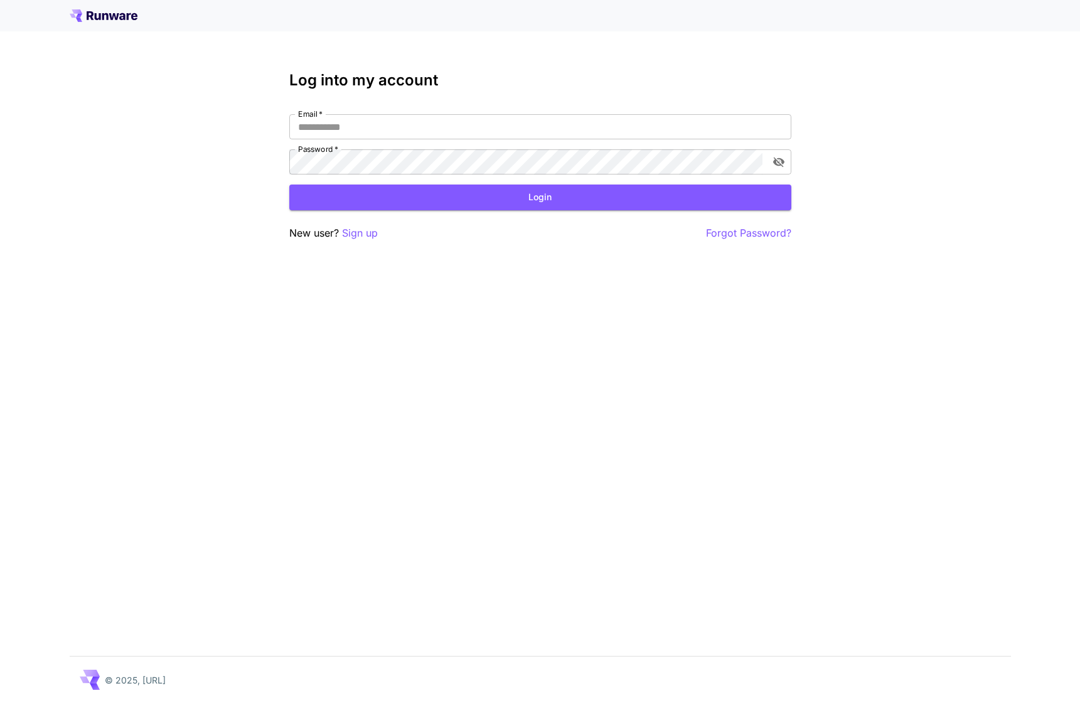  What do you see at coordinates (318, 149) in the screenshot?
I see `label: Password` at bounding box center [318, 149].